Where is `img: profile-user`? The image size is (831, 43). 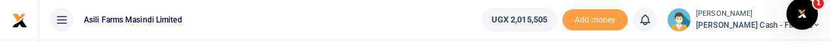 img: profile-user is located at coordinates (679, 20).